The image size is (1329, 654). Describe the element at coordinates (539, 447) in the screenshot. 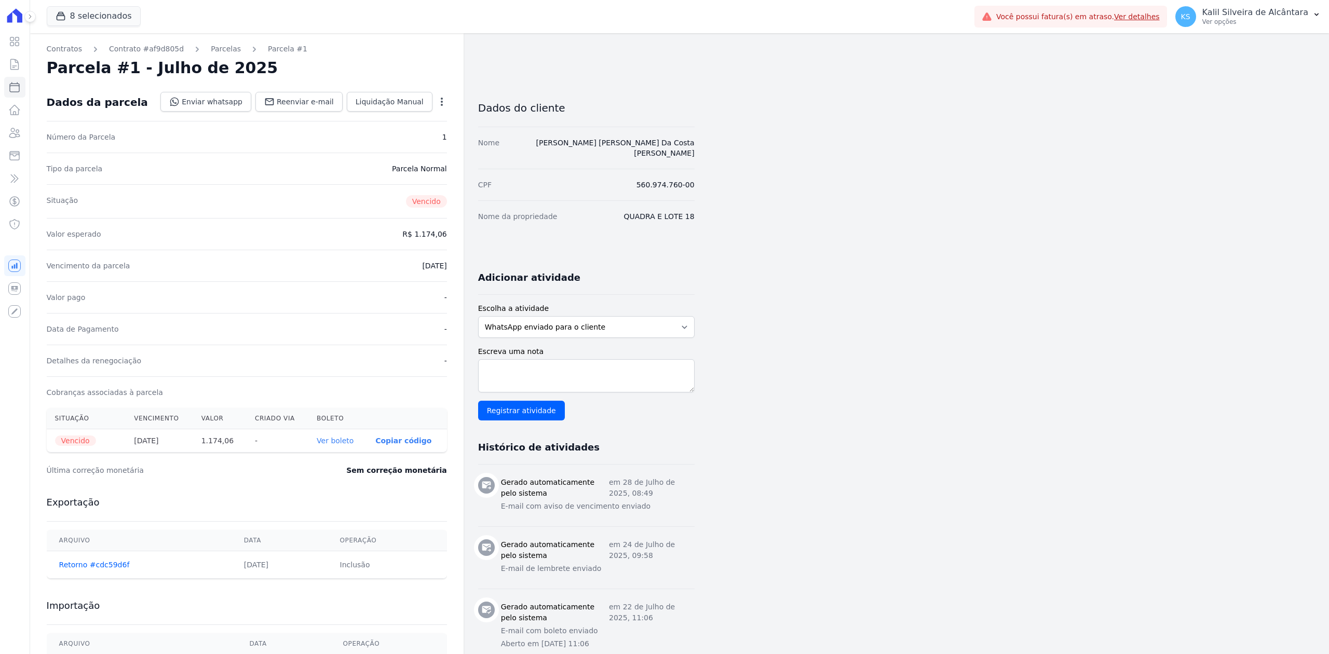

I see `h3: Histórico de atividades` at that location.